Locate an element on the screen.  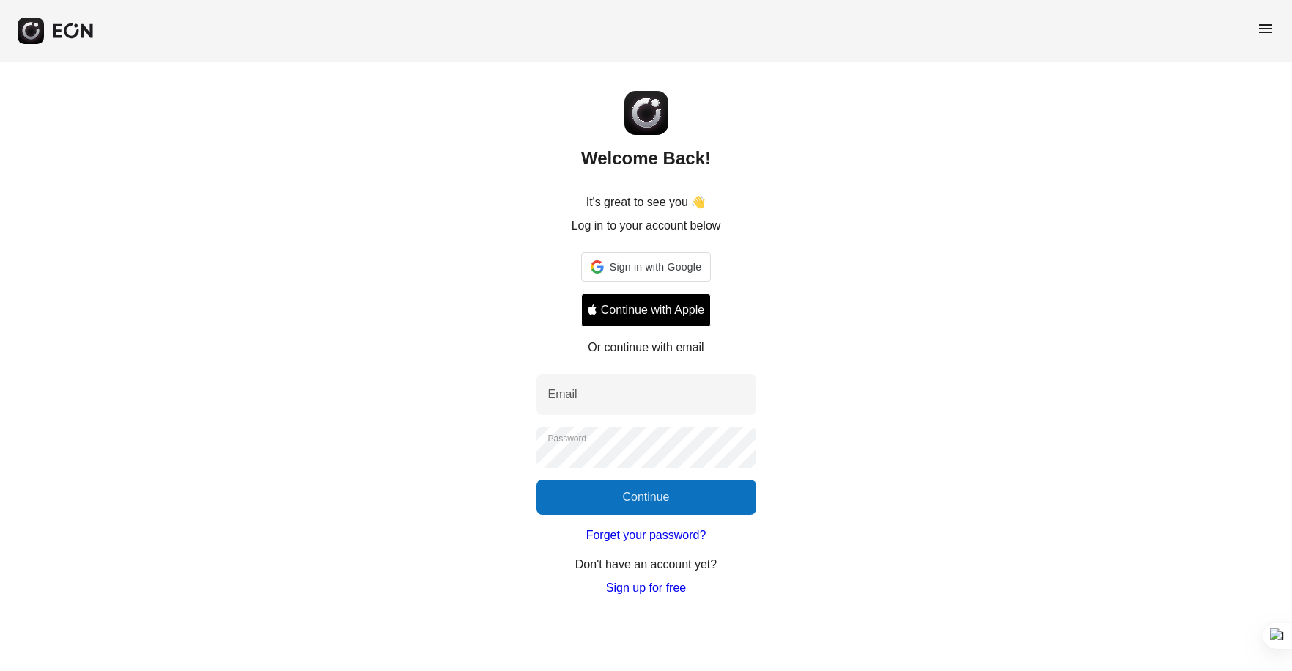
label: Email is located at coordinates (563, 394).